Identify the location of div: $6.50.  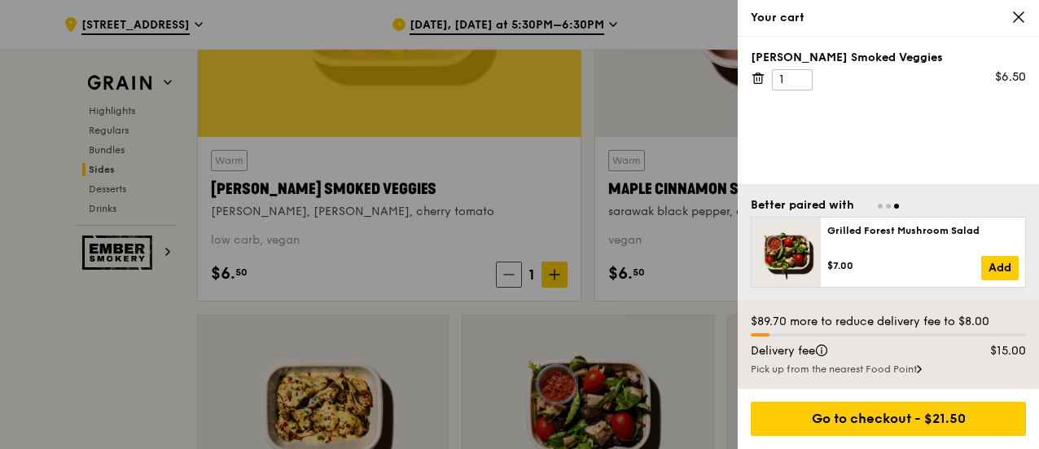
(1010, 77).